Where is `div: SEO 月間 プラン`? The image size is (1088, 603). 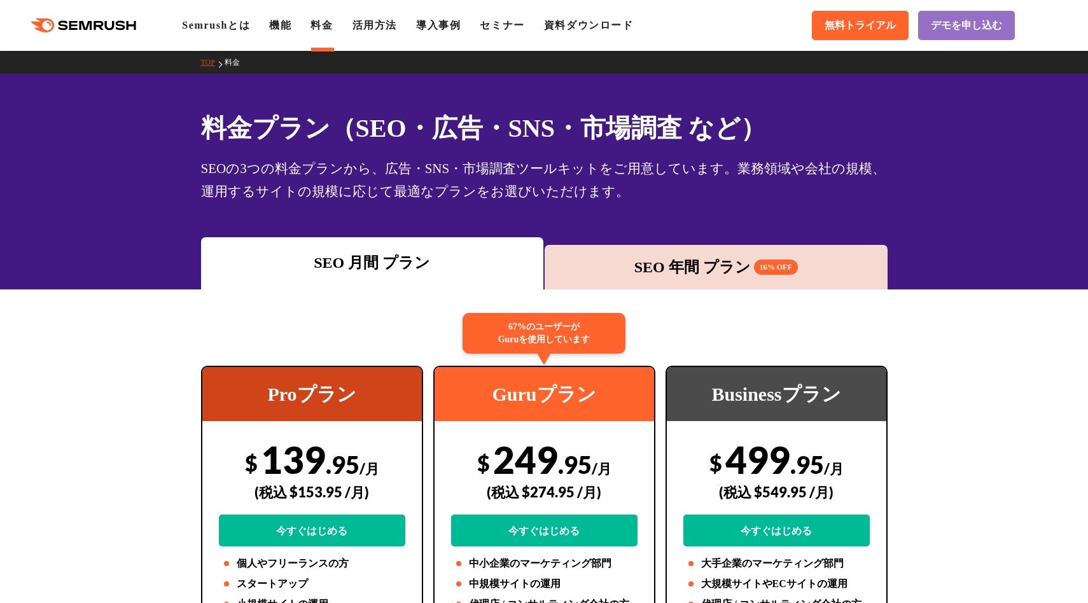 div: SEO 月間 プラン is located at coordinates (372, 263).